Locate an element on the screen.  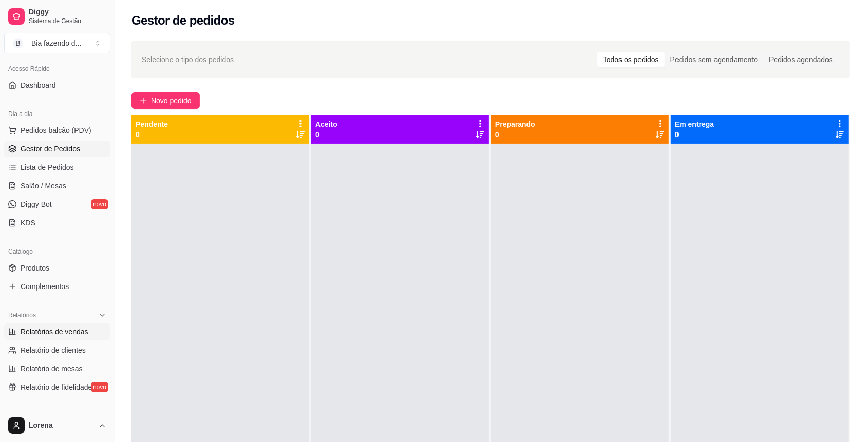
span: Complementos is located at coordinates (45, 287).